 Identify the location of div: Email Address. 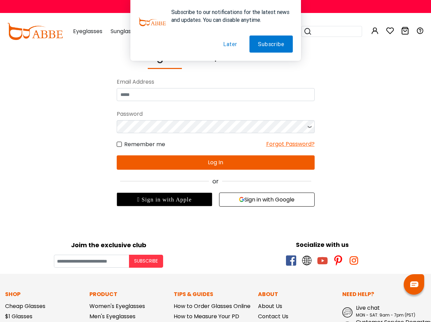
(216, 82).